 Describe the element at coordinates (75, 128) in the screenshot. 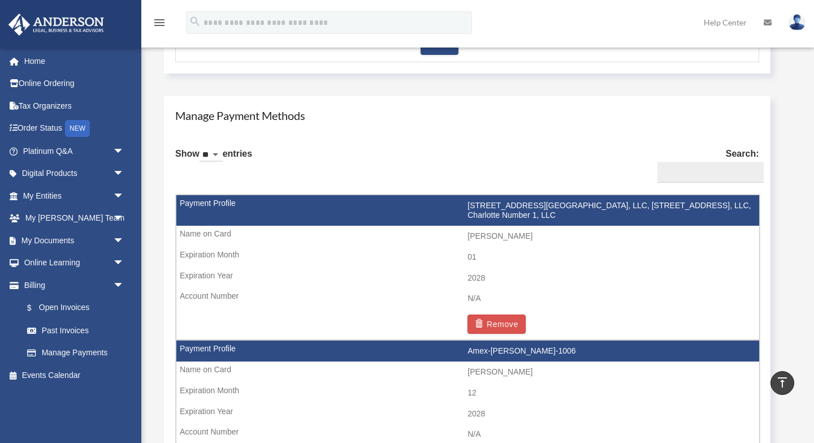

I see `a: Order StatusNEW` at that location.